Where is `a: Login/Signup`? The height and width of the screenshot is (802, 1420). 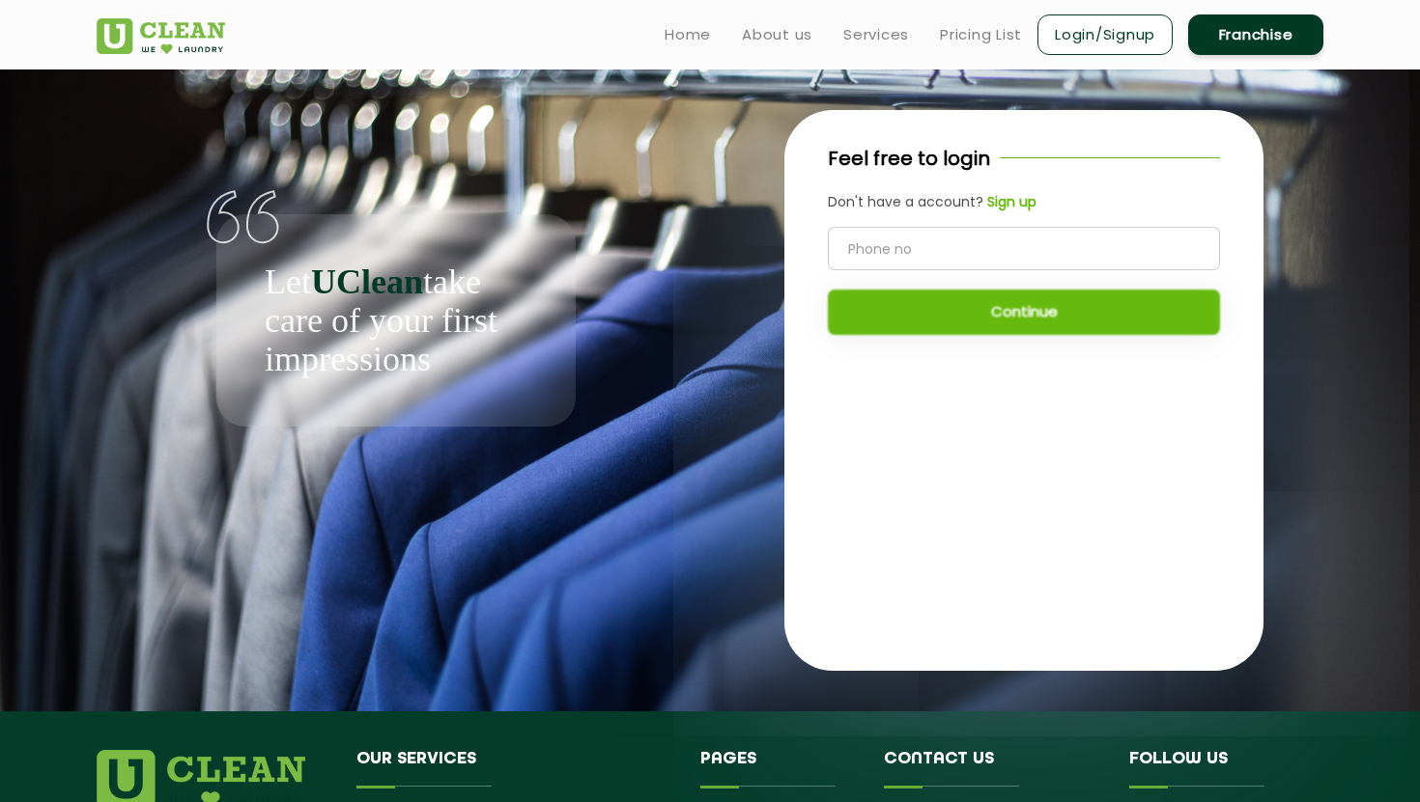 a: Login/Signup is located at coordinates (1105, 35).